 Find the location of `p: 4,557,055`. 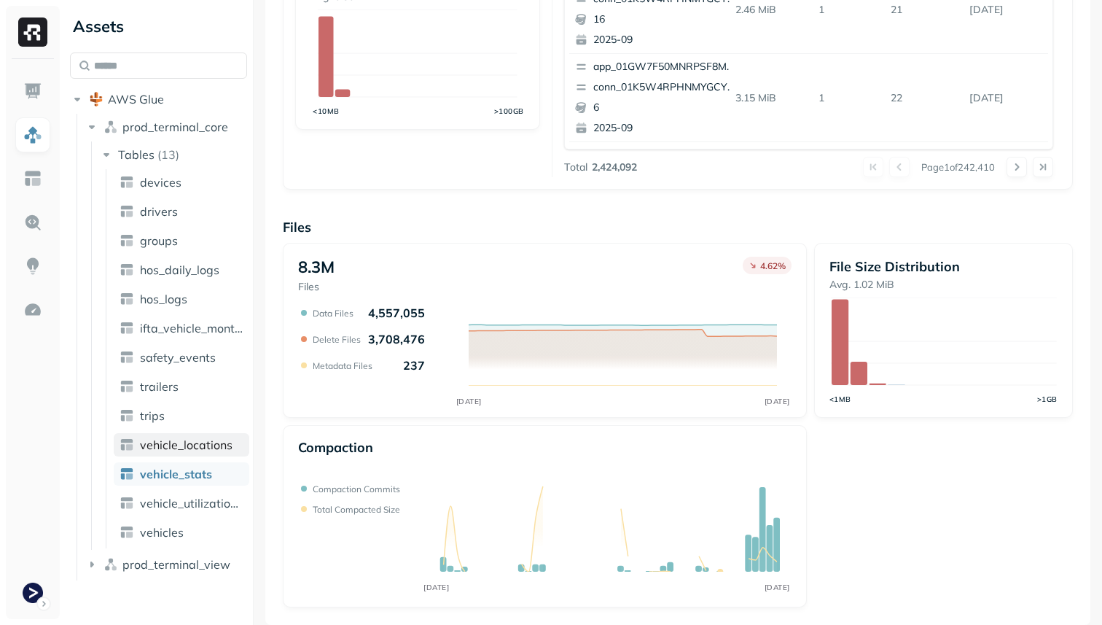

p: 4,557,055 is located at coordinates (396, 313).